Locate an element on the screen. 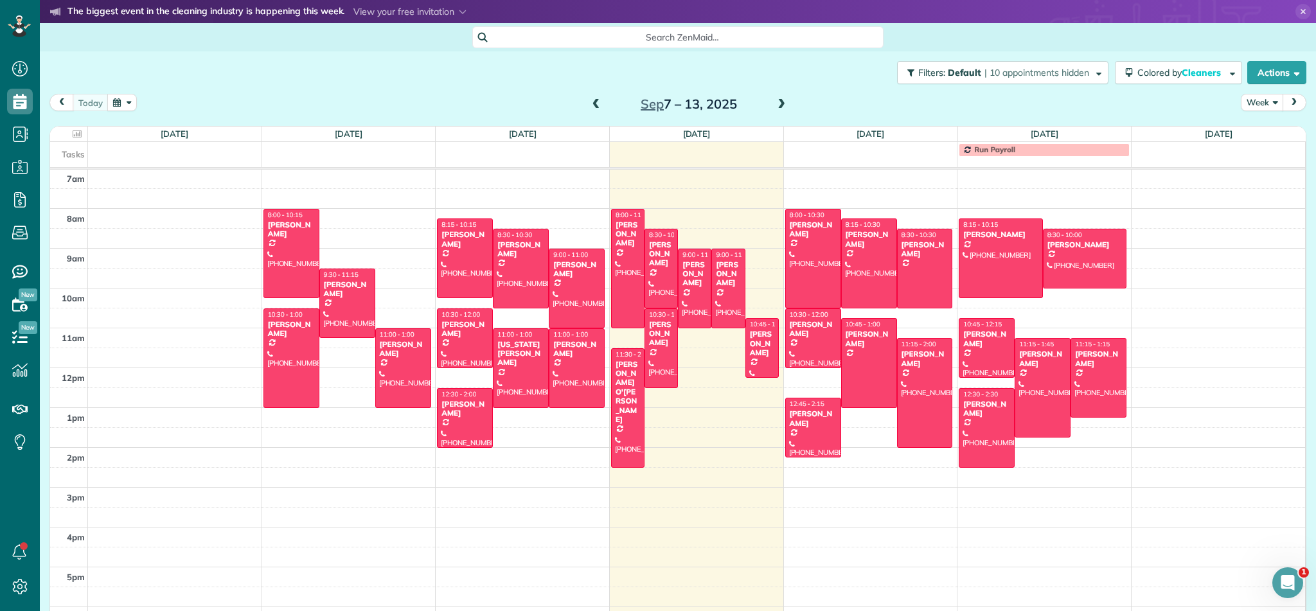 The image size is (1316, 611). span: 10:30 - 1:00 is located at coordinates (285, 314).